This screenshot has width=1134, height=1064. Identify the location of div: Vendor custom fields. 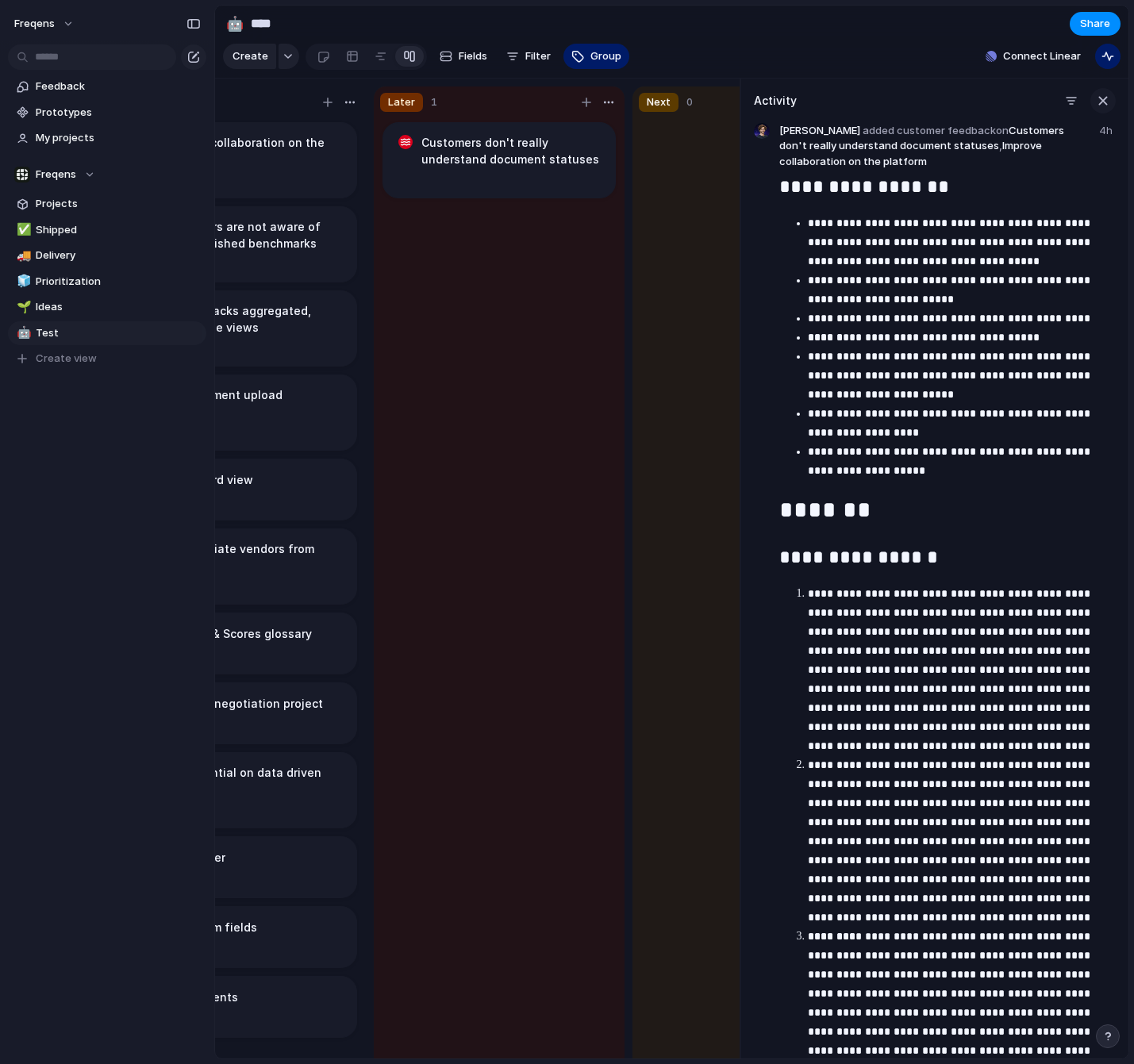
(241, 937).